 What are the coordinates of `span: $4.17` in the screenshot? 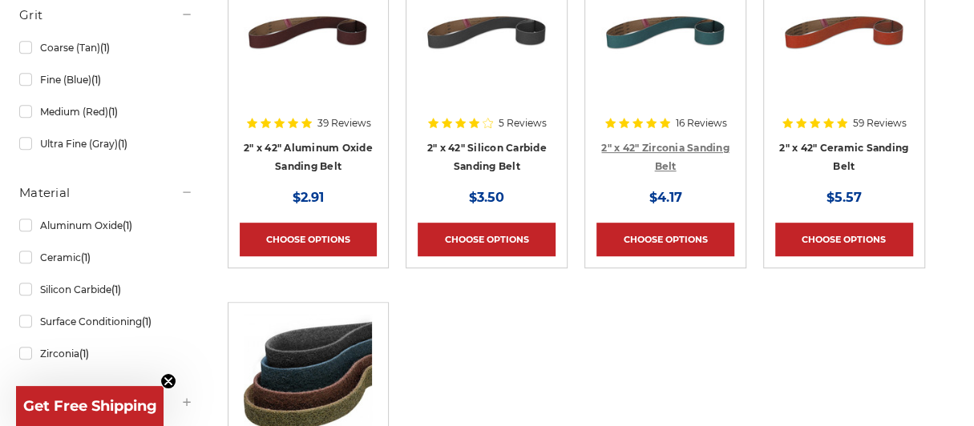 It's located at (665, 197).